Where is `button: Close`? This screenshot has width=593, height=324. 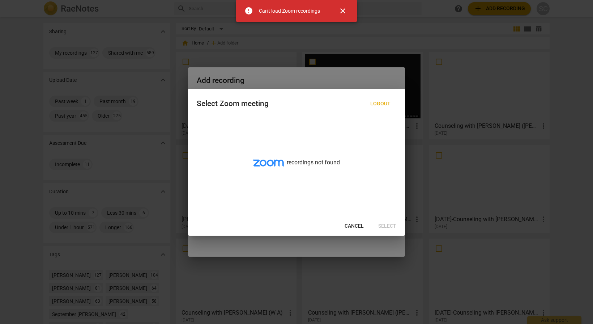 button: Close is located at coordinates (343, 11).